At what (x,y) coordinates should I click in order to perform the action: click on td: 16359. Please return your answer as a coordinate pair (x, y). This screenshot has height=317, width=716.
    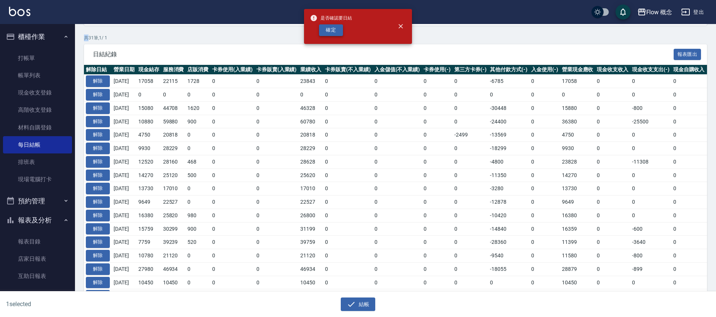
    Looking at the image, I should click on (577, 229).